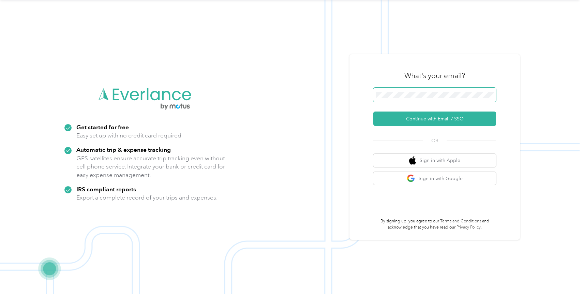 Image resolution: width=583 pixels, height=294 pixels. I want to click on img: apple logo, so click(412, 160).